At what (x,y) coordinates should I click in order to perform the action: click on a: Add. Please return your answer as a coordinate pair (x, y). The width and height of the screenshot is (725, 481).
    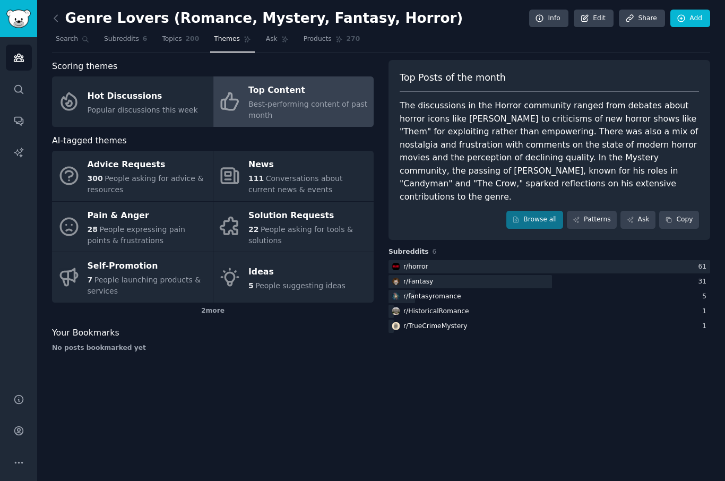
    Looking at the image, I should click on (690, 19).